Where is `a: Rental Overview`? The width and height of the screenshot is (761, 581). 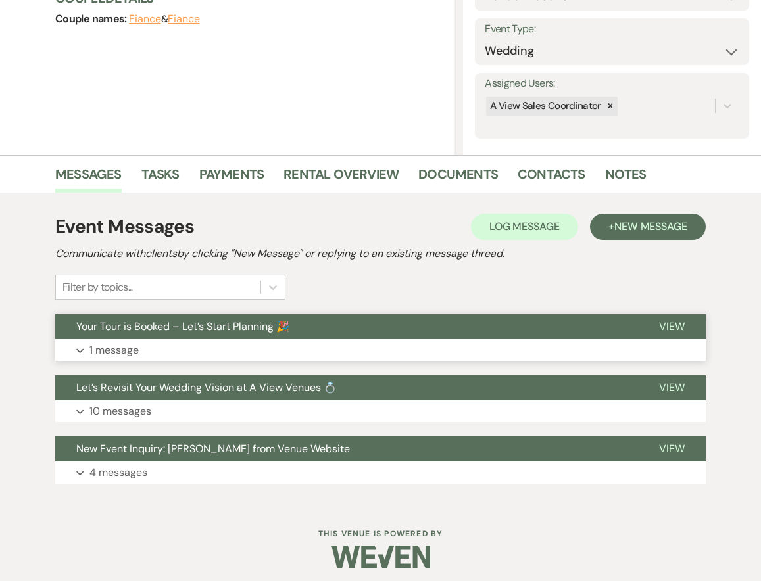 a: Rental Overview is located at coordinates (341, 178).